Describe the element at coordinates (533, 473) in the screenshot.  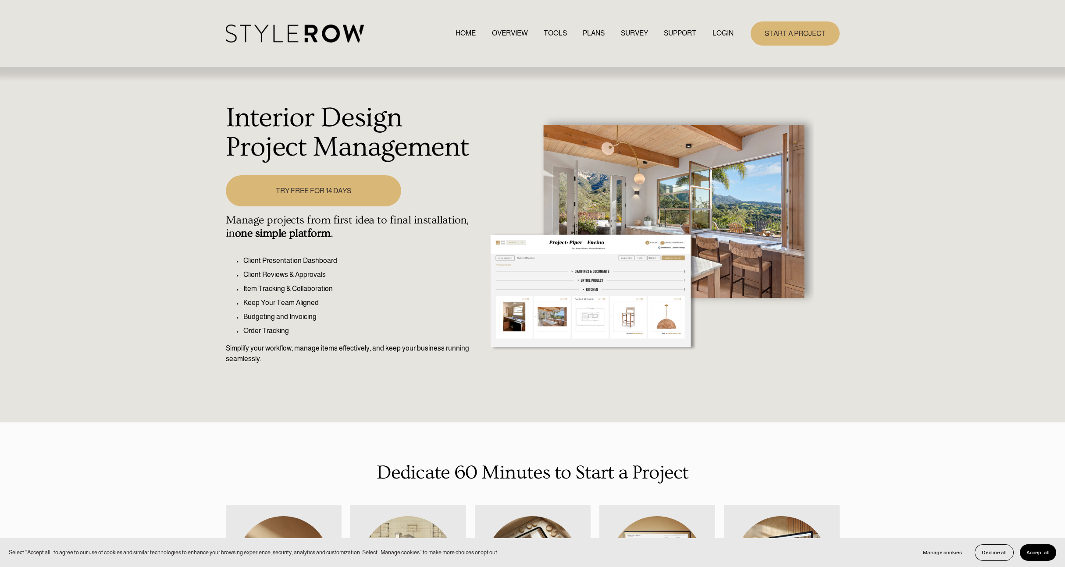
I see `p: Dedicate 60 Minutes to Start a Project` at that location.